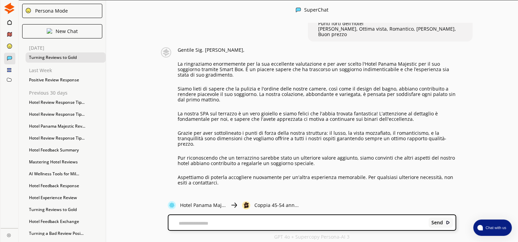  I want to click on div: Hotel Feedback Exchange, so click(65, 222).